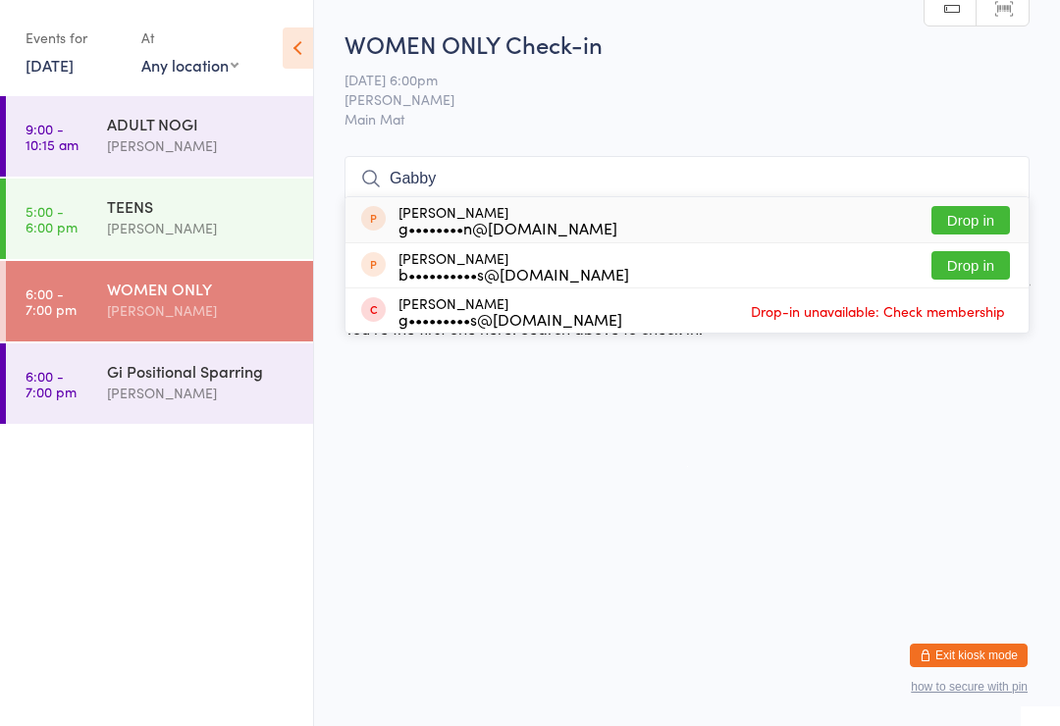  I want to click on button: how to secure with pin, so click(969, 687).